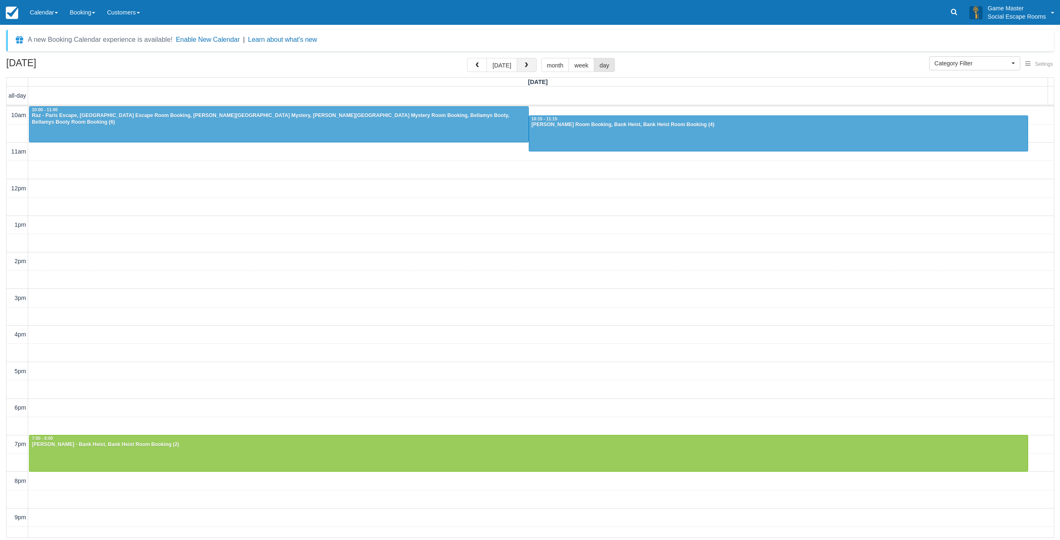  Describe the element at coordinates (20, 481) in the screenshot. I see `span: 8pm` at that location.